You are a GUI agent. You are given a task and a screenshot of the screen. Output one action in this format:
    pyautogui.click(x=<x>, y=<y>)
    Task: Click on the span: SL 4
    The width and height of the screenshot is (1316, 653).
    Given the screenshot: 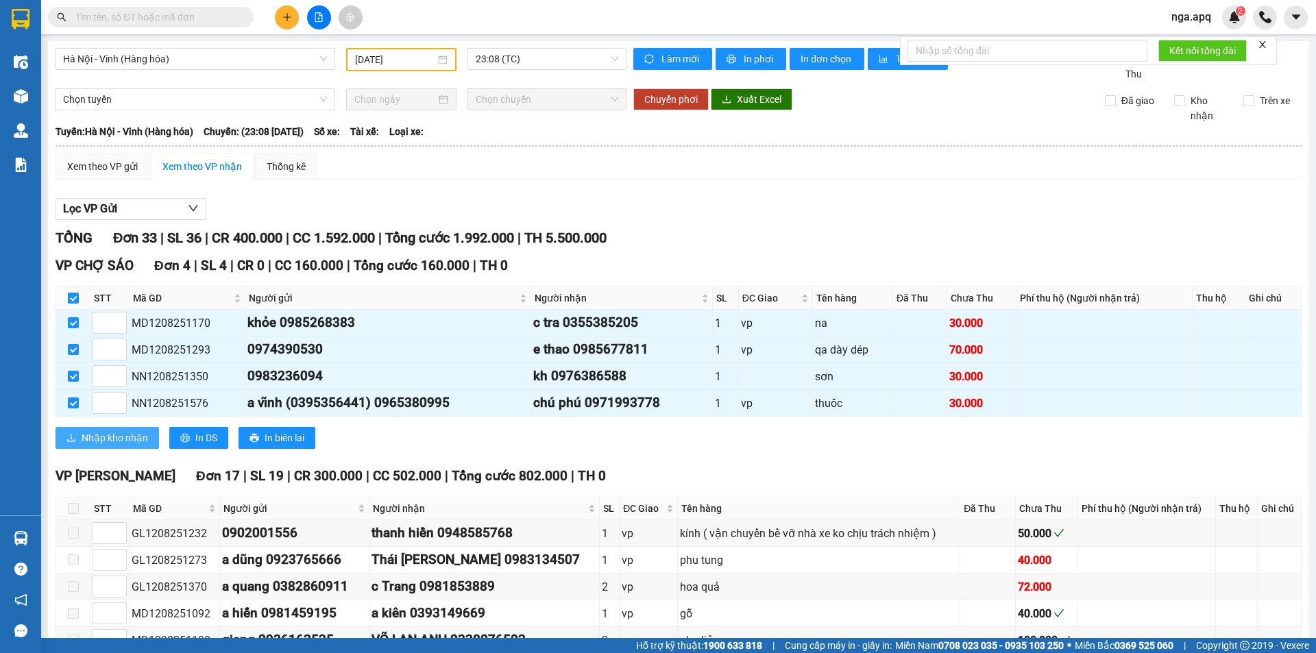 What is the action you would take?
    pyautogui.click(x=214, y=265)
    